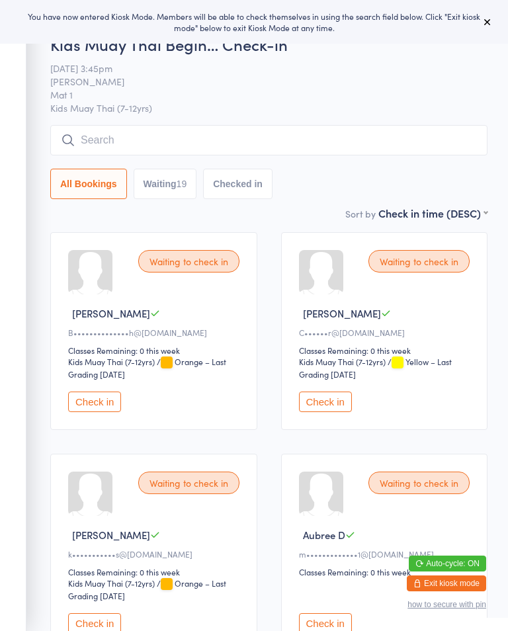 The height and width of the screenshot is (631, 508). I want to click on span: Aubree D, so click(324, 535).